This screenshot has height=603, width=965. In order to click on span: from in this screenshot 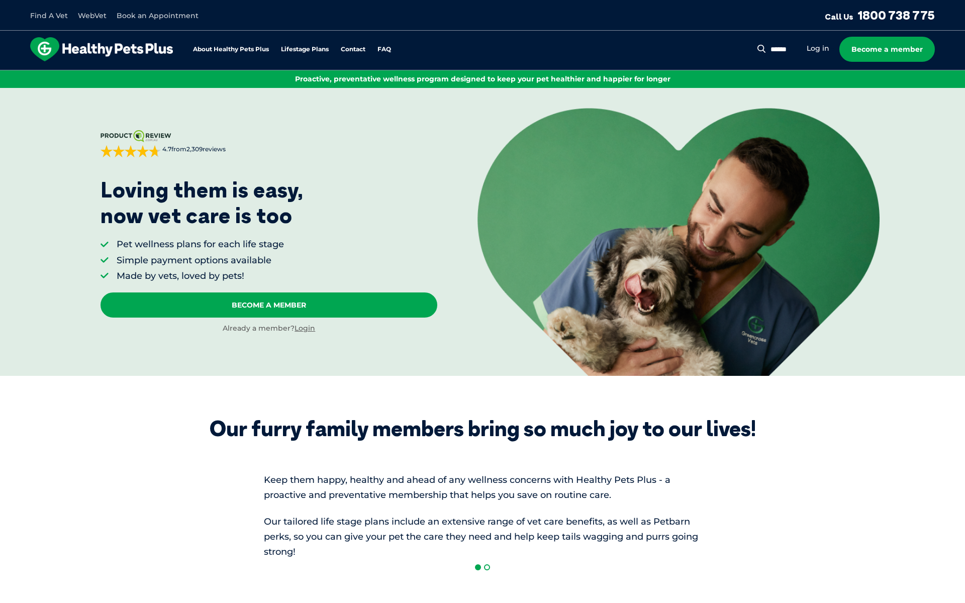, I will do `click(193, 149)`.